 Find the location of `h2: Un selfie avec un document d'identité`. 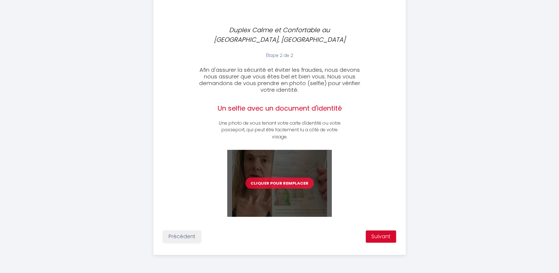

h2: Un selfie avec un document d'identité is located at coordinates (279, 108).